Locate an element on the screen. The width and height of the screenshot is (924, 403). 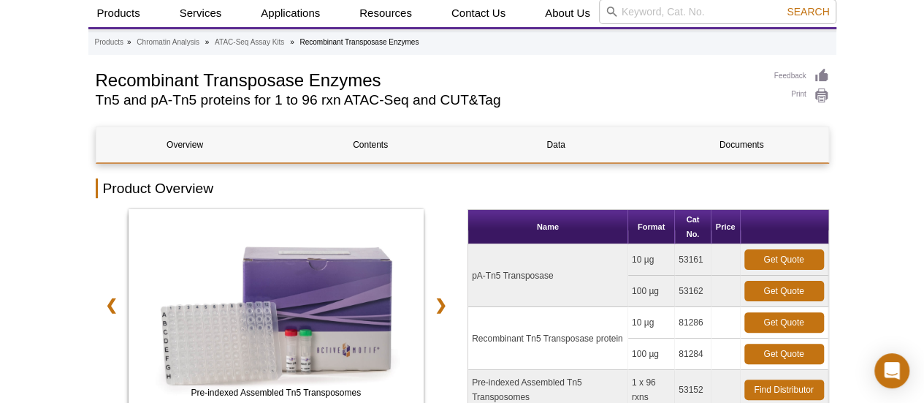
h1: Recombinant Transposase Enzymes is located at coordinates (427, 79).